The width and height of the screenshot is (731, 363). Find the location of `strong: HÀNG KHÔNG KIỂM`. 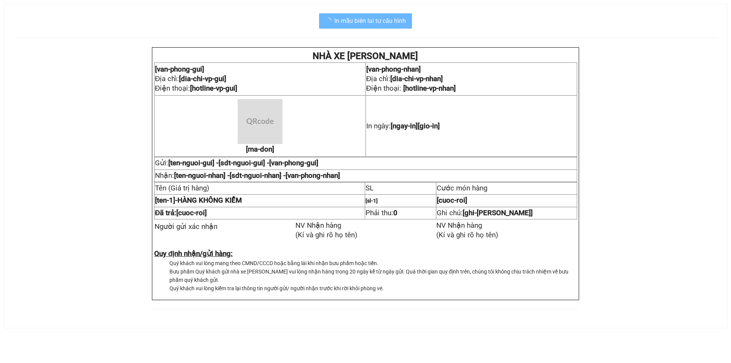

strong: HÀNG KHÔNG KIỂM is located at coordinates (198, 200).